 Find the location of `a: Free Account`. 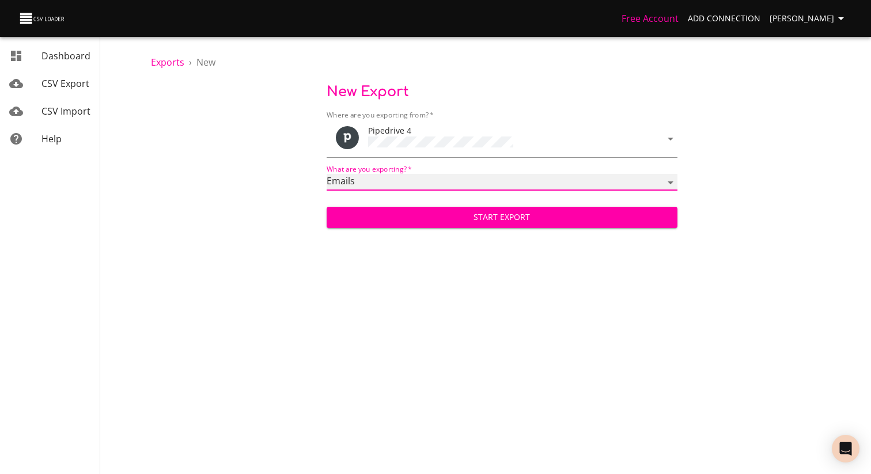

a: Free Account is located at coordinates (650, 18).